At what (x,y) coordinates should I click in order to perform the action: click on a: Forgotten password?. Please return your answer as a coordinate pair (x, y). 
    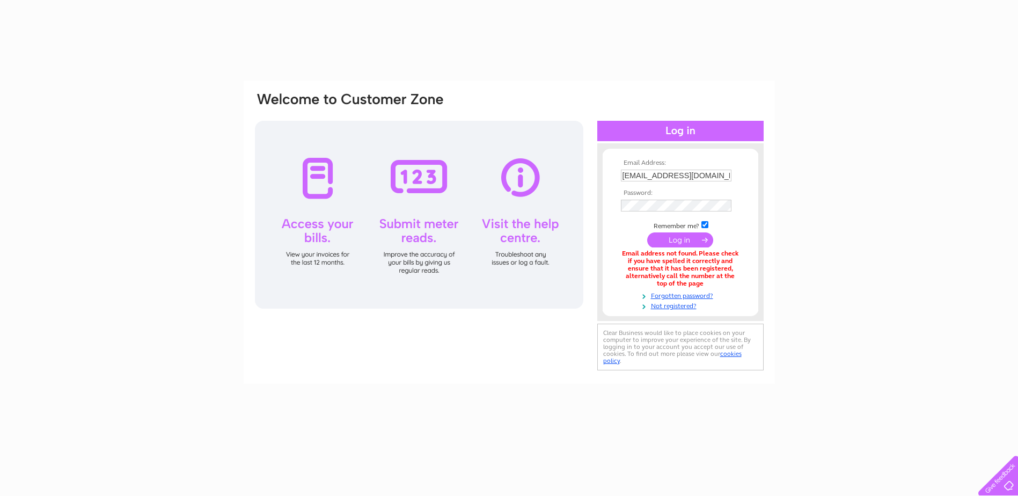
    Looking at the image, I should click on (682, 295).